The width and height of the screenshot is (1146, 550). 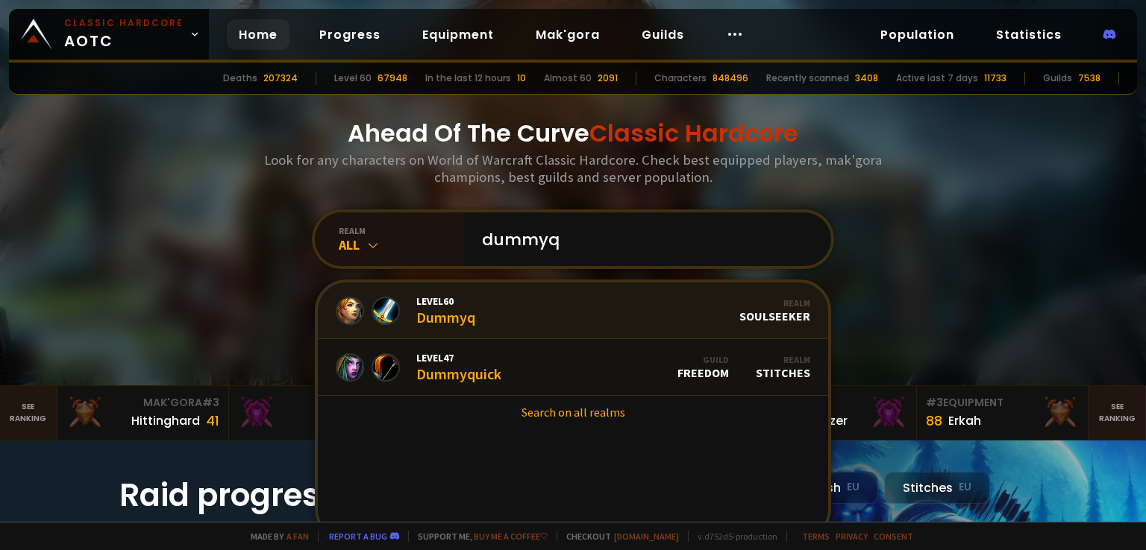 What do you see at coordinates (1002, 403) in the screenshot?
I see `div: Equipment` at bounding box center [1002, 403].